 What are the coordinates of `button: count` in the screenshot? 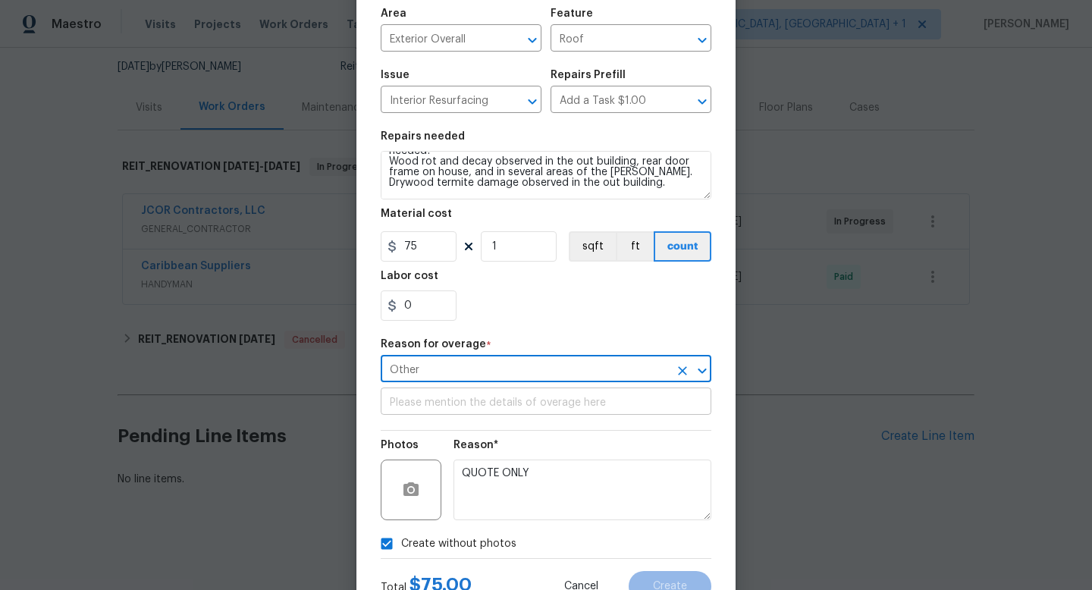 It's located at (683, 246).